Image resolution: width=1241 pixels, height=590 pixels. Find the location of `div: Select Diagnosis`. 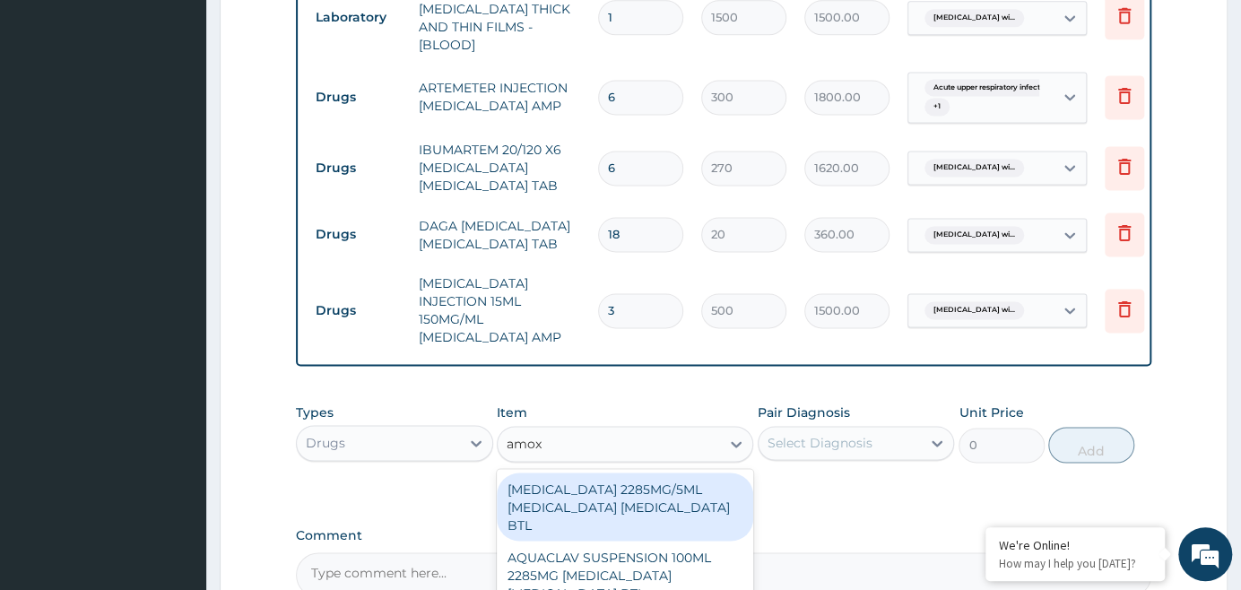

div: Select Diagnosis is located at coordinates (820, 443).